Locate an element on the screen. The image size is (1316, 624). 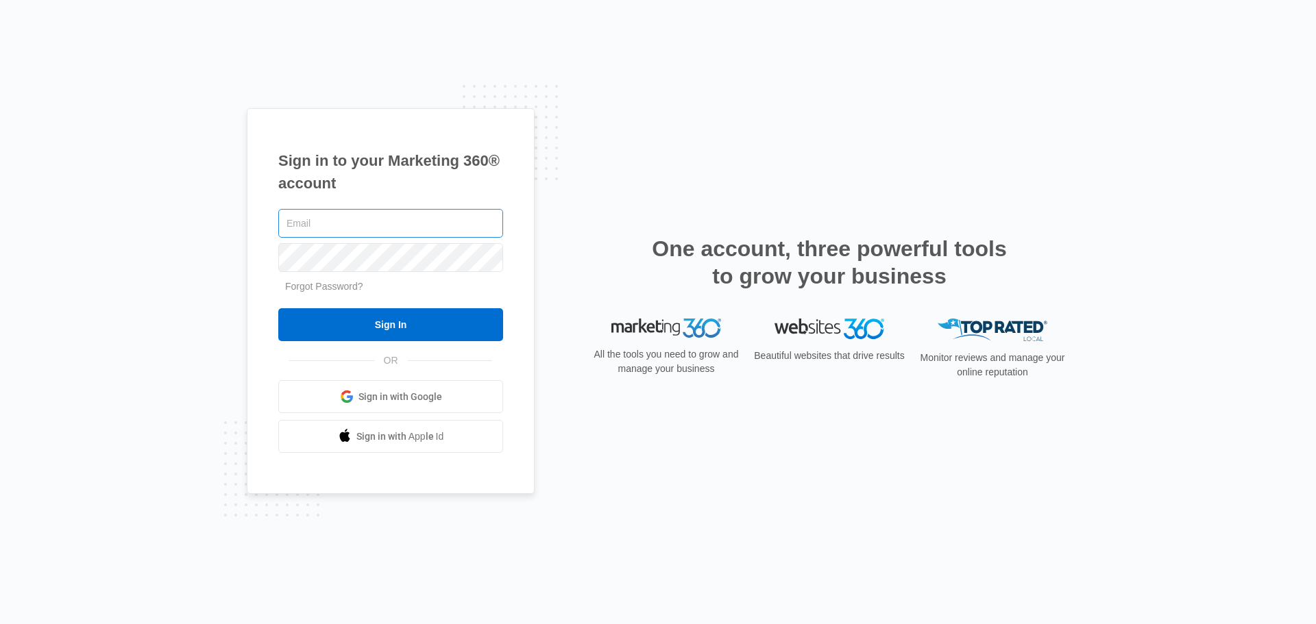
input: Email is located at coordinates (391, 223).